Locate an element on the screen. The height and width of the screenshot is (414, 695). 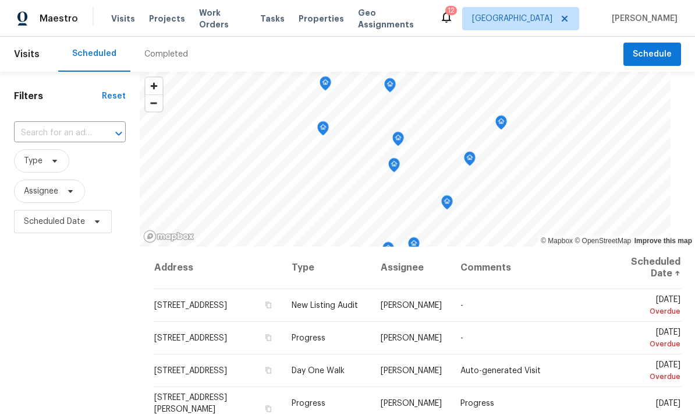
div: Completed is located at coordinates (166, 54).